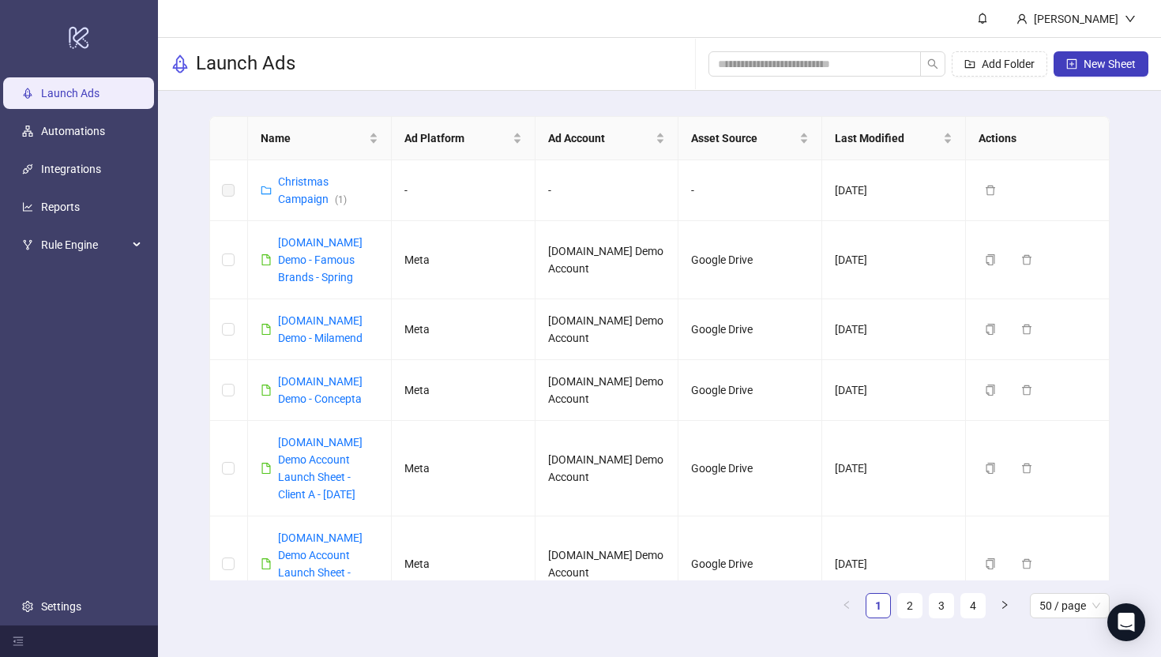 The height and width of the screenshot is (657, 1161). Describe the element at coordinates (1008, 64) in the screenshot. I see `span: Add Folder` at that location.